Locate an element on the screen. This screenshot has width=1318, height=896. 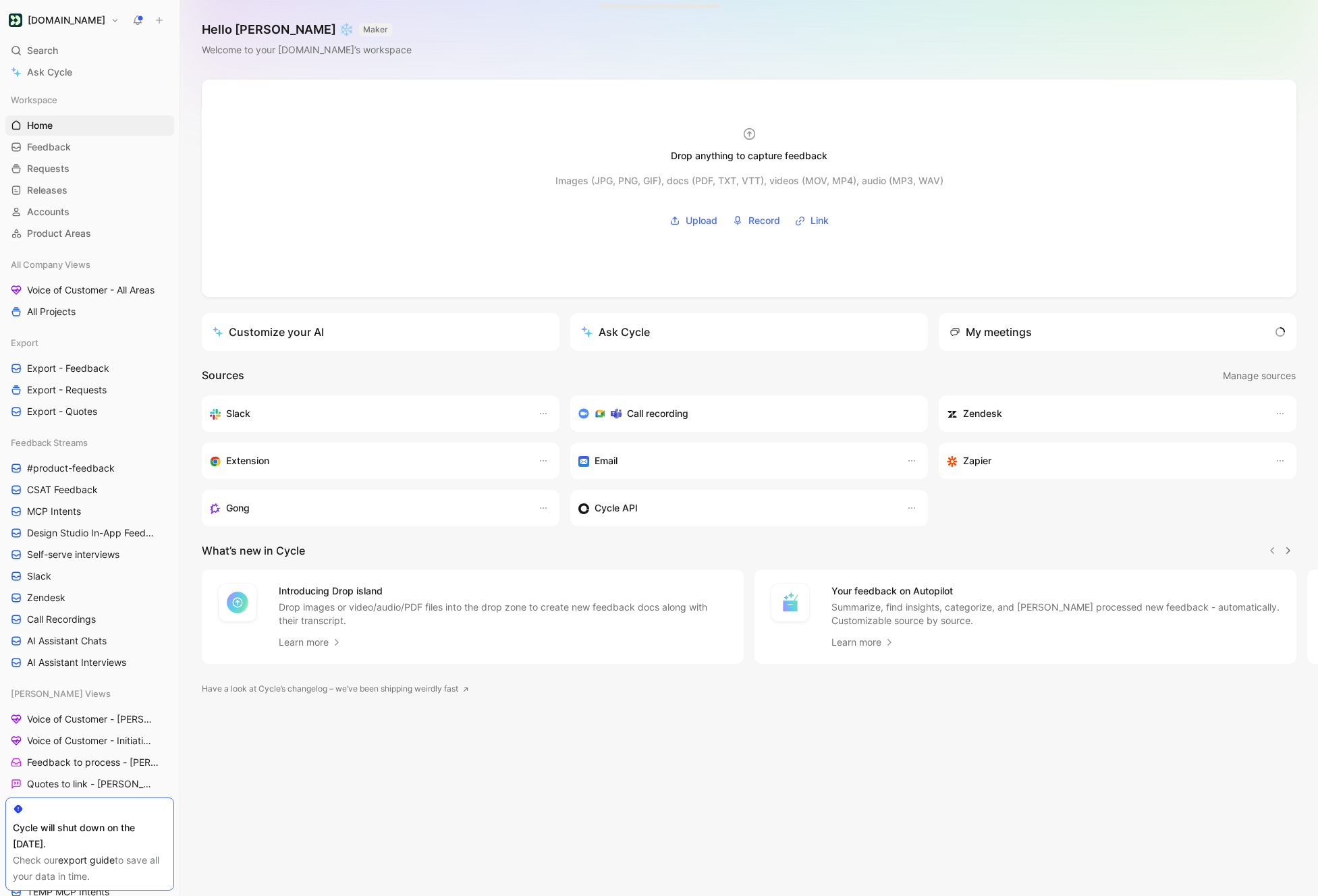
div: Sync accounts & send feedback from custom sources. Get inspired by our favorite use case is located at coordinates (736, 508).